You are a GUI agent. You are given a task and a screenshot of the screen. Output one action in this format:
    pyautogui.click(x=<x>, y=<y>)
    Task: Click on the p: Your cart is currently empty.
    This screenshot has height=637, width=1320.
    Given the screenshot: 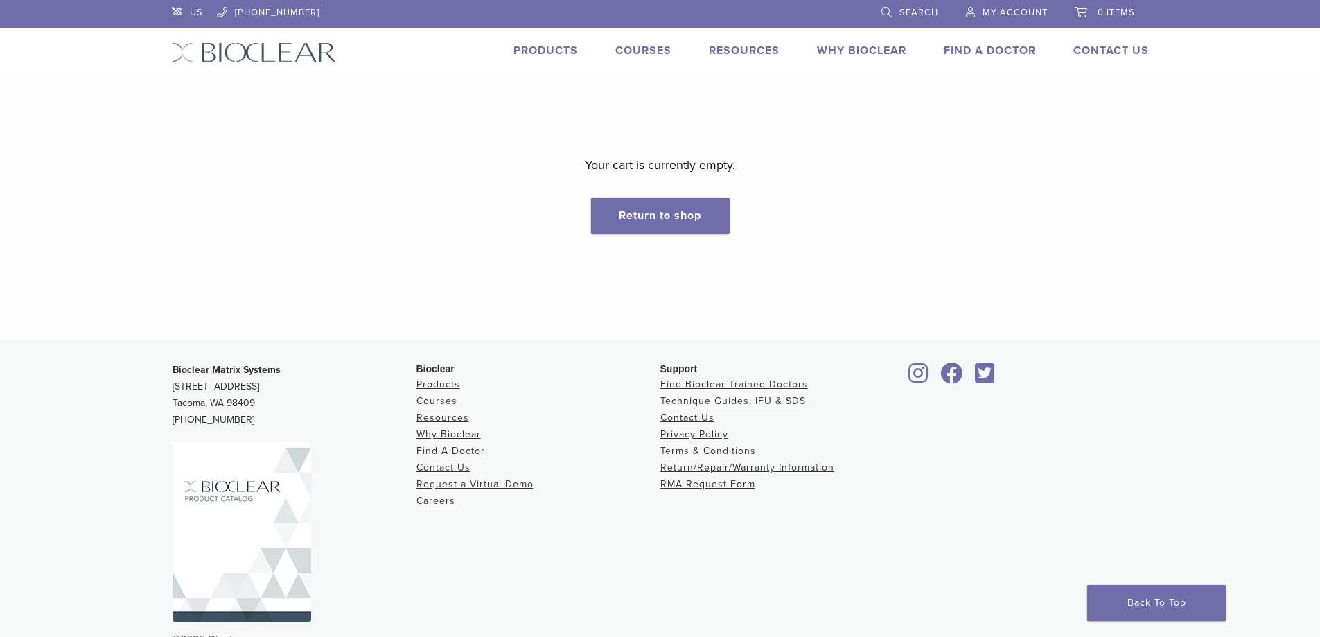 What is the action you would take?
    pyautogui.click(x=660, y=165)
    